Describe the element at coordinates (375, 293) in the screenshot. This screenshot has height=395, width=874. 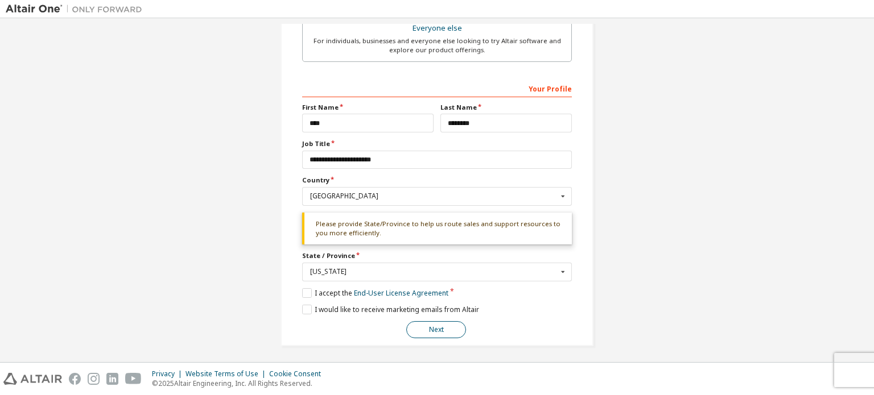
I see `label: I accept the` at that location.